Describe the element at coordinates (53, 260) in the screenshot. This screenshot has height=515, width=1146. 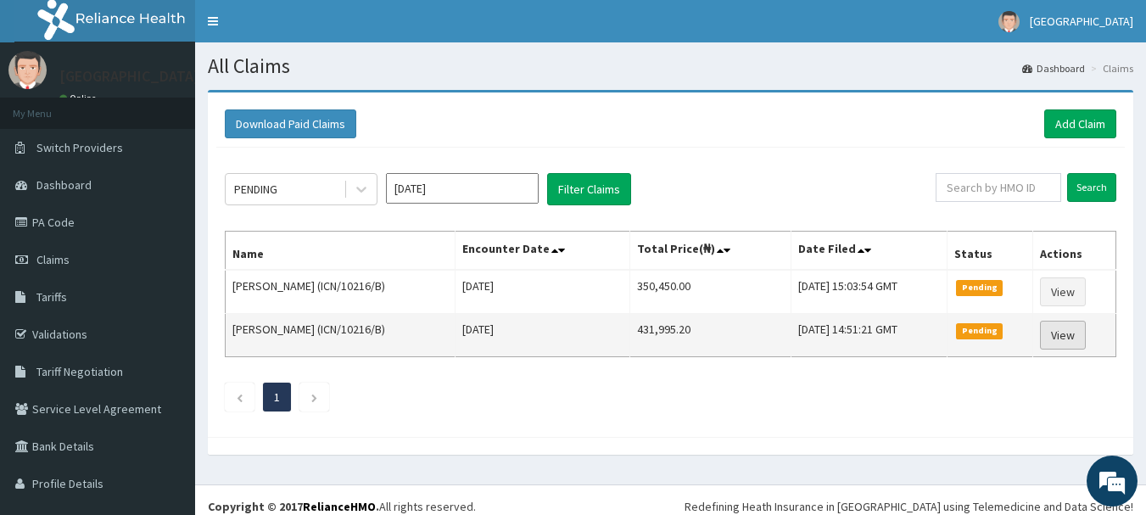
I see `span: Claims` at that location.